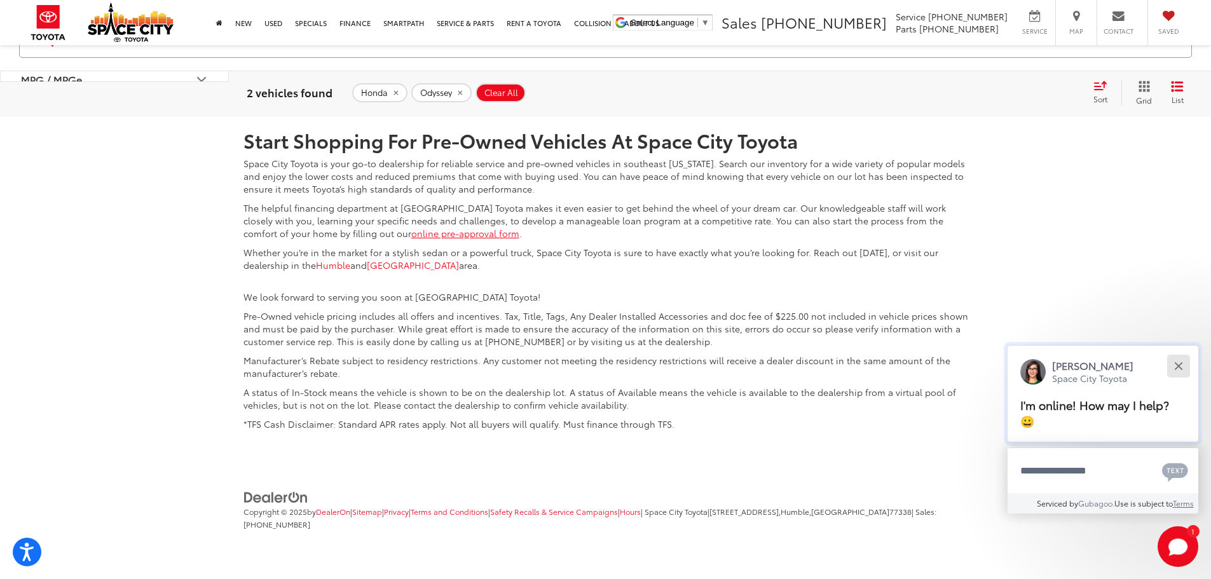  What do you see at coordinates (1178, 547) in the screenshot?
I see `svg: Start Chat` at bounding box center [1178, 547].